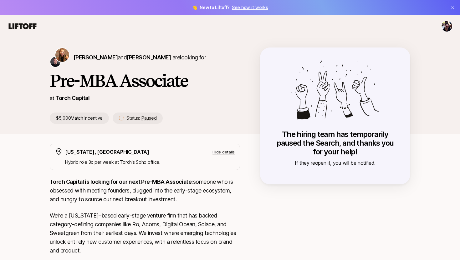 The image size is (460, 260). I want to click on span: and, so click(144, 57).